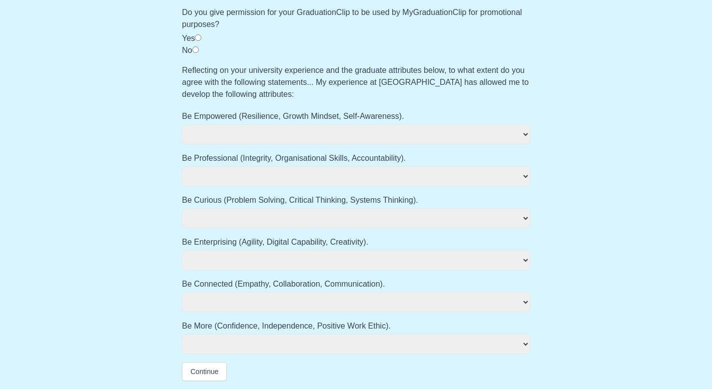  What do you see at coordinates (356, 116) in the screenshot?
I see `label: Be Empowered (Resilience, Growth Mindset, Self-Awareness).` at bounding box center [356, 116].